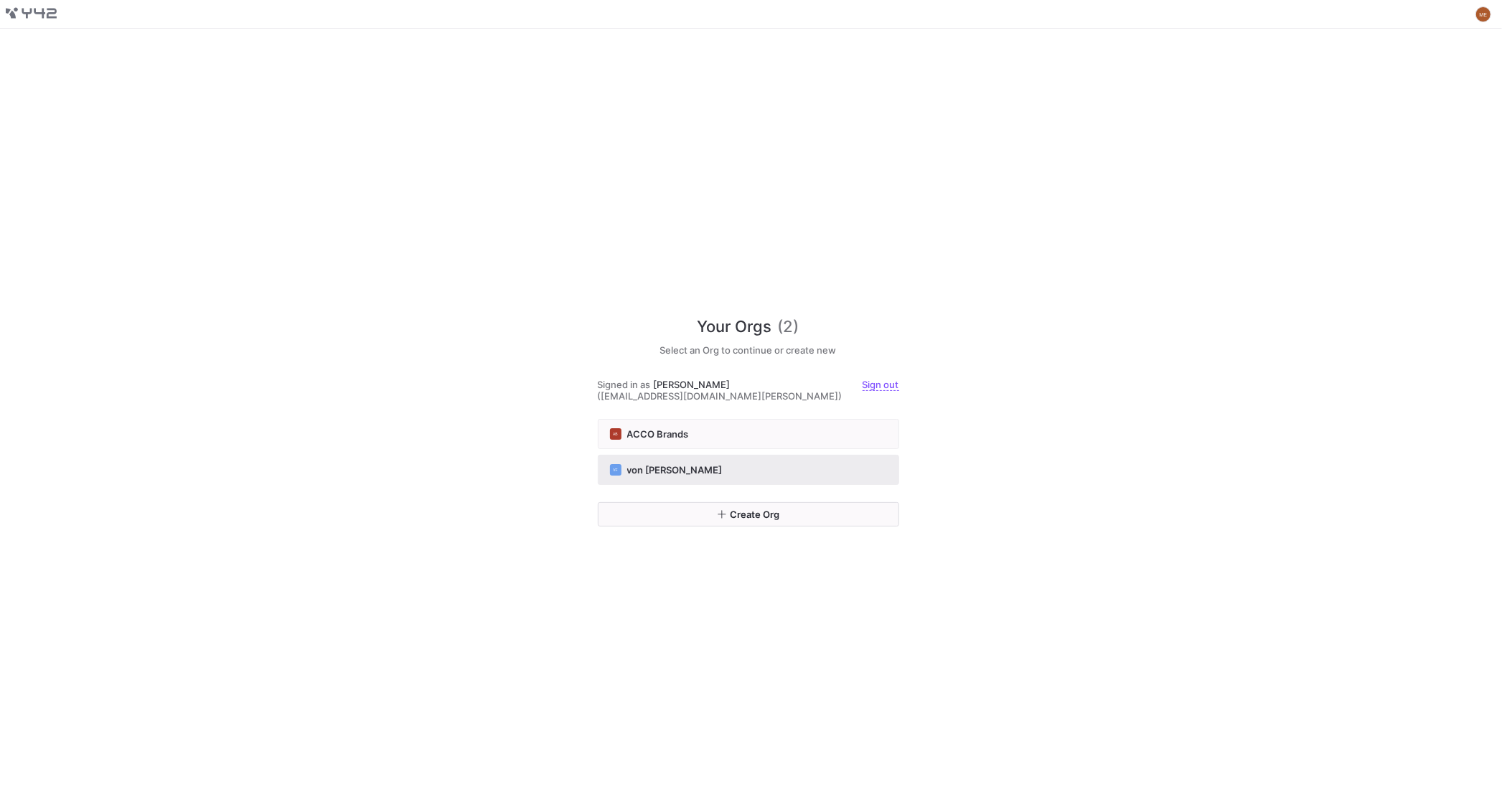 The image size is (1502, 812). I want to click on div: VF, so click(616, 470).